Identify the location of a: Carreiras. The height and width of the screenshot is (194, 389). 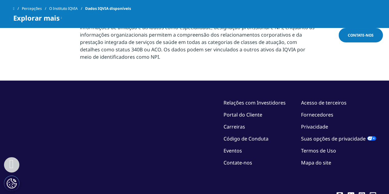
(235, 127).